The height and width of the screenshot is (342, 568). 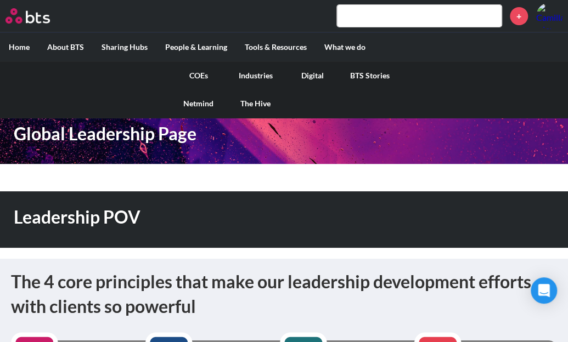 I want to click on img: BTS Logo, so click(x=27, y=16).